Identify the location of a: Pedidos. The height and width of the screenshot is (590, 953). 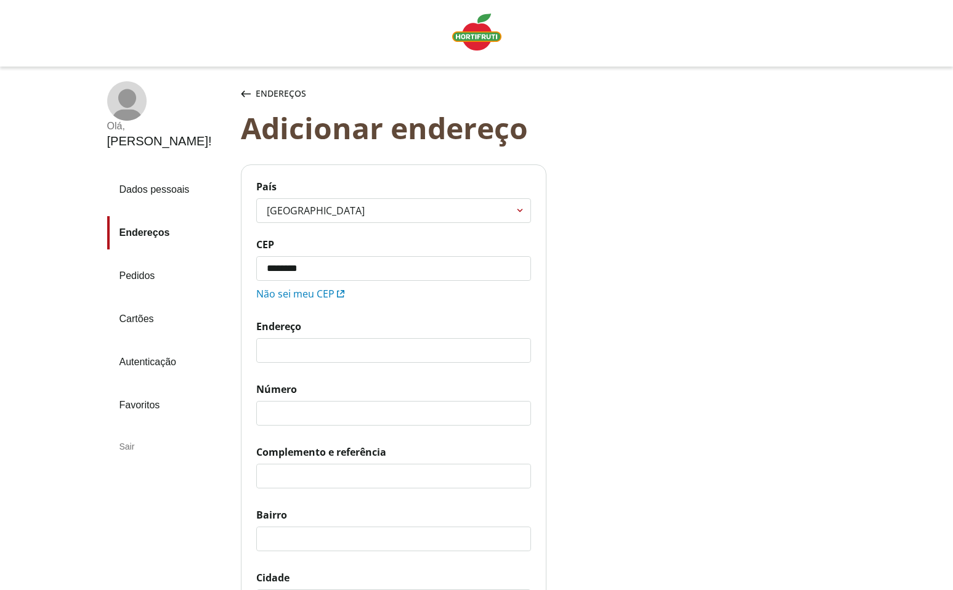
(169, 276).